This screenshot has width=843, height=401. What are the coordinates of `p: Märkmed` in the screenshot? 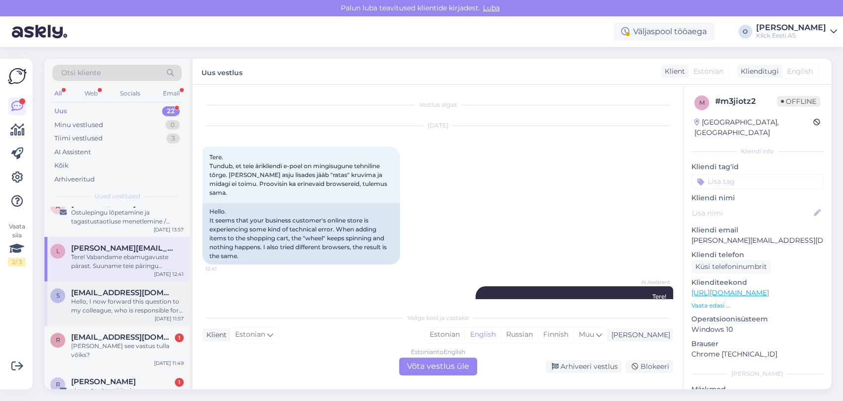 It's located at (757, 389).